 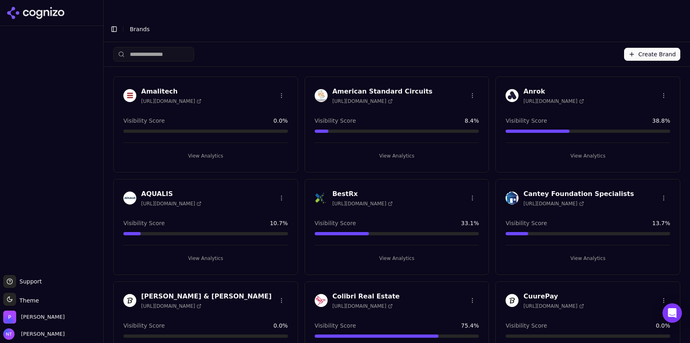 I want to click on h3: AQUALIS, so click(x=171, y=194).